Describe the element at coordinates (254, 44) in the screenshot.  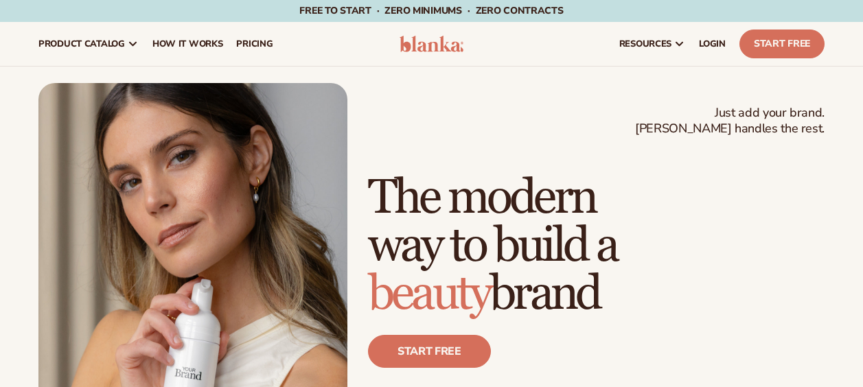
I see `a: pricing` at that location.